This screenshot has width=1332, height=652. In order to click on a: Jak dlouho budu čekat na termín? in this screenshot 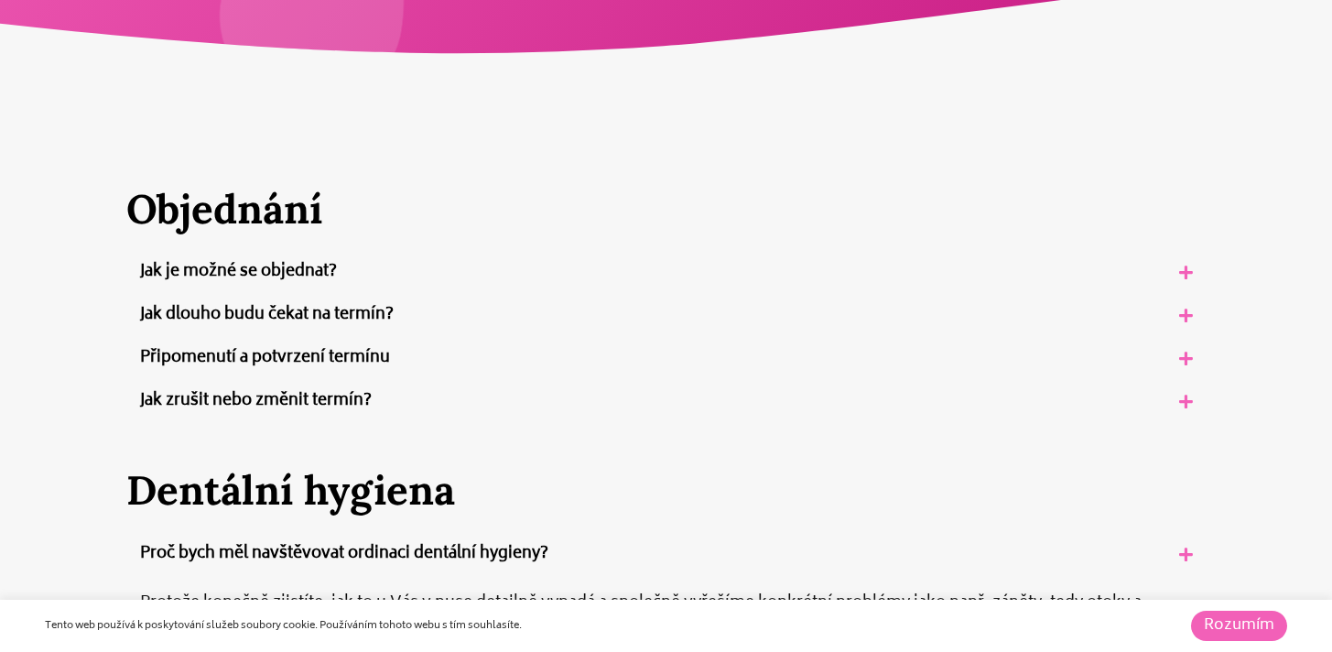, I will do `click(266, 315)`.